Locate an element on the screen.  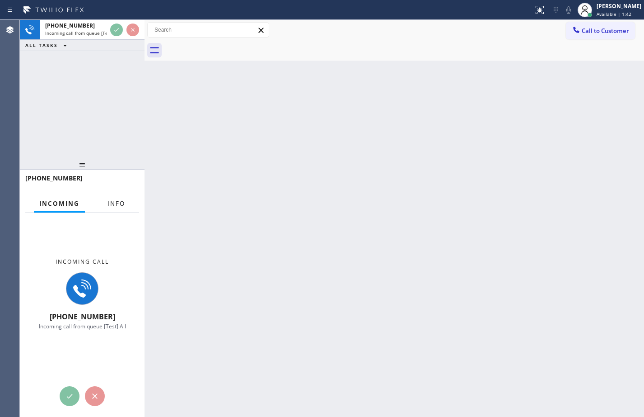
button: Call to Customer is located at coordinates (601, 31).